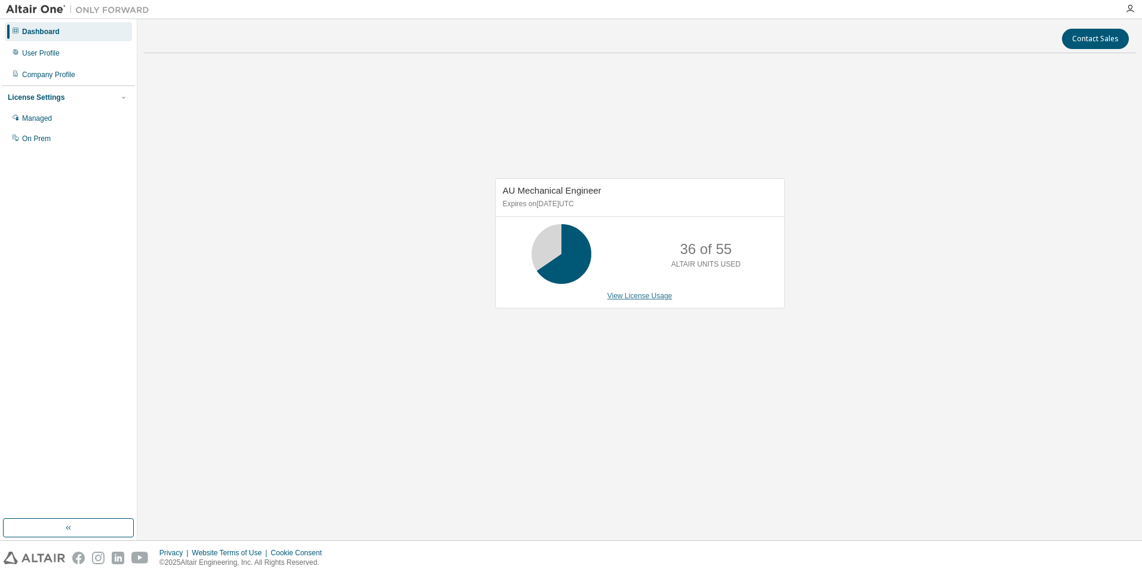 This screenshot has height=575, width=1142. What do you see at coordinates (37, 118) in the screenshot?
I see `div: Managed` at bounding box center [37, 118].